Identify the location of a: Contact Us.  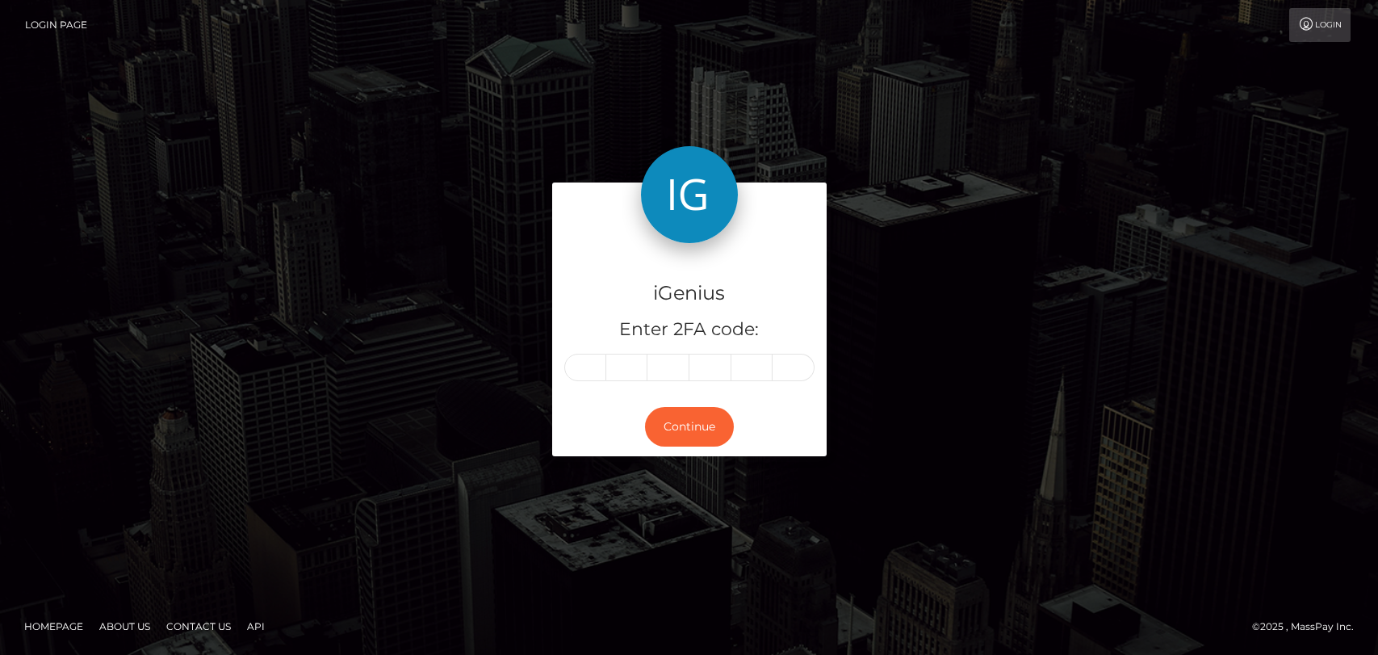
(199, 626).